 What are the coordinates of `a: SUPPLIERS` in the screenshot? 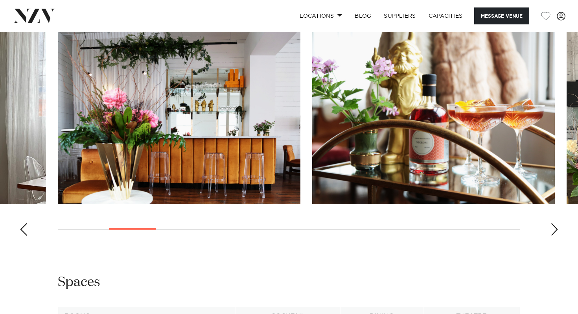 It's located at (399, 16).